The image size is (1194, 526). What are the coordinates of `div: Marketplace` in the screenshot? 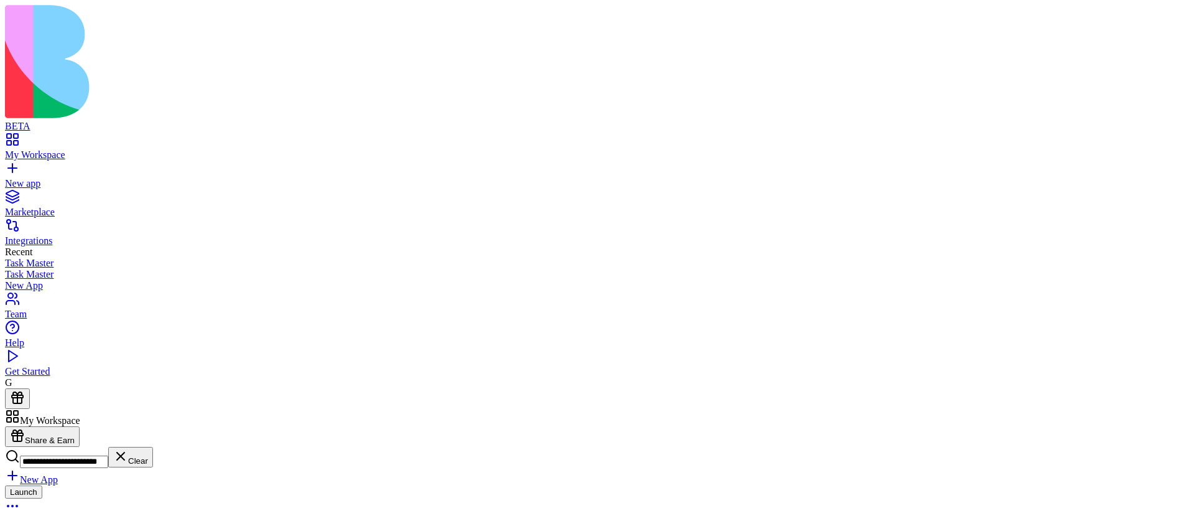 It's located at (597, 212).